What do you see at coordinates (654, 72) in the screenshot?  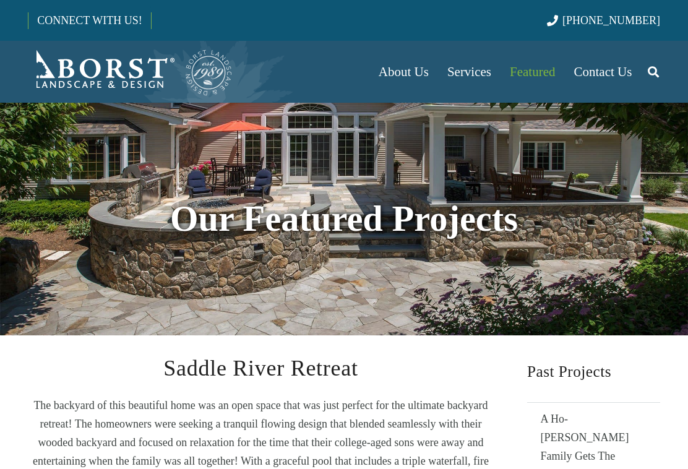 I see `a: Search` at bounding box center [654, 72].